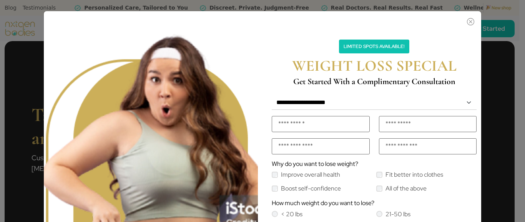 The image size is (525, 222). What do you see at coordinates (323, 203) in the screenshot?
I see `label: How much weight do you want to lose?` at bounding box center [323, 203].